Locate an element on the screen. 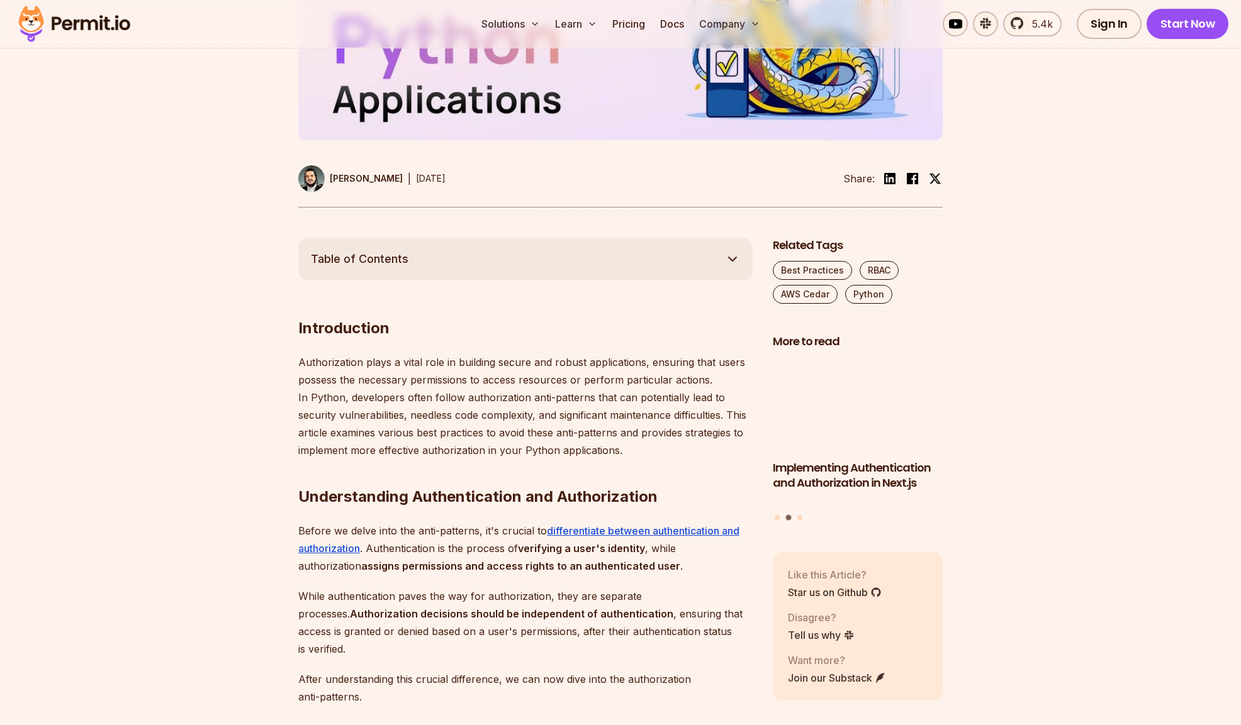  h2: Introduction is located at coordinates (525, 303).